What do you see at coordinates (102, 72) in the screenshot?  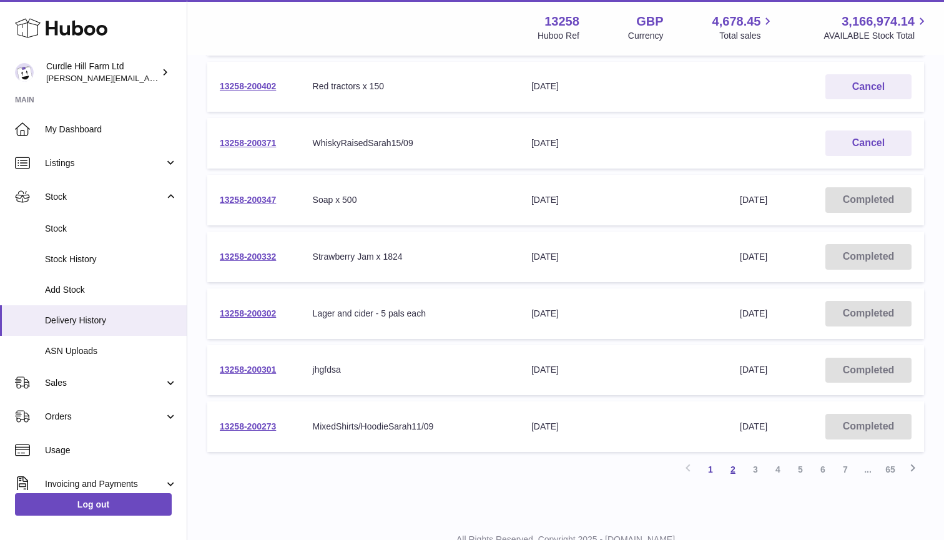 I see `div: Curdle Hill Farm Ltd` at bounding box center [102, 72].